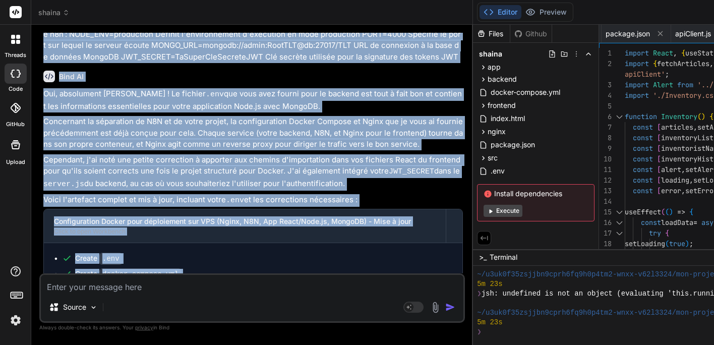  What do you see at coordinates (15, 55) in the screenshot?
I see `label: threads` at bounding box center [15, 55].